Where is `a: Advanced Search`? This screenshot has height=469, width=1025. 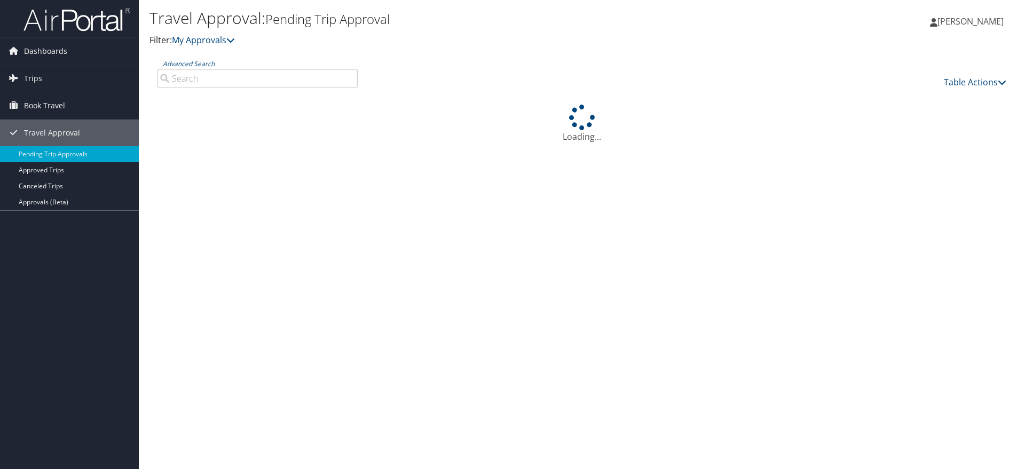
a: Advanced Search is located at coordinates (188, 64).